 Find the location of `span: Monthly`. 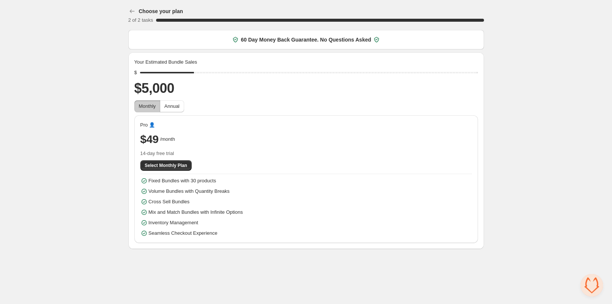

span: Monthly is located at coordinates (148, 106).